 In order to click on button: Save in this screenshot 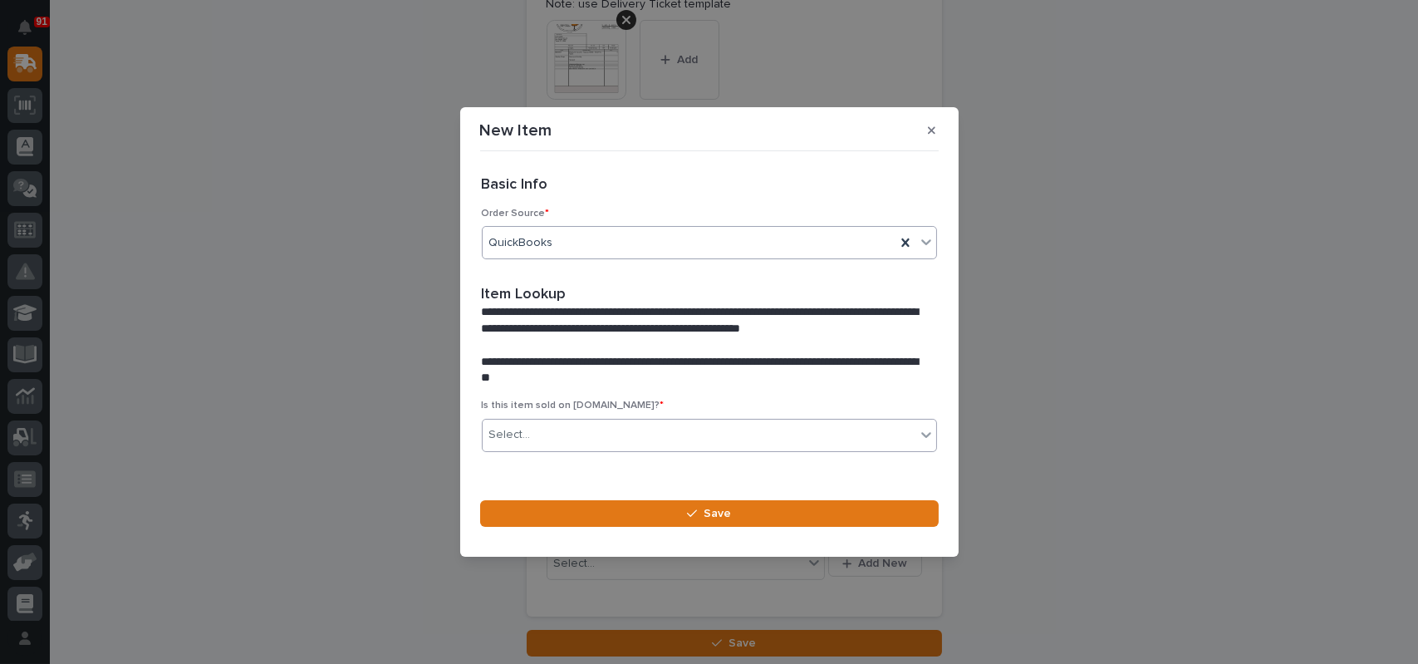, I will do `click(710, 513)`.